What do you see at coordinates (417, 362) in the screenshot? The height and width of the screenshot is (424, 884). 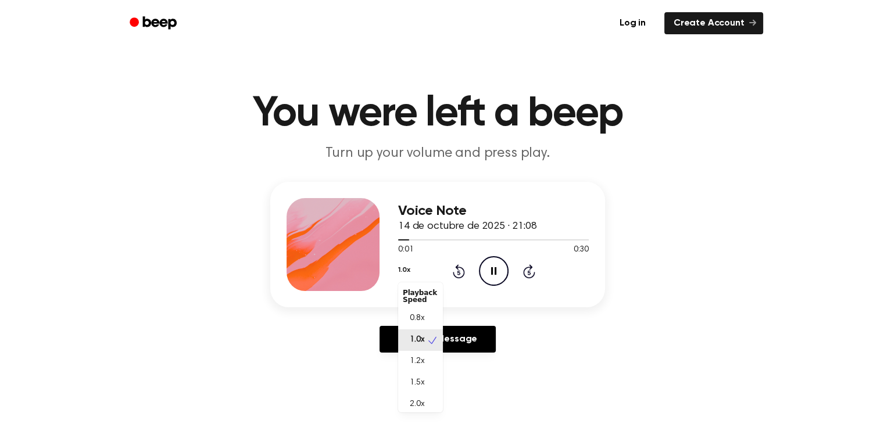 I see `span: 1.2x` at bounding box center [417, 362].